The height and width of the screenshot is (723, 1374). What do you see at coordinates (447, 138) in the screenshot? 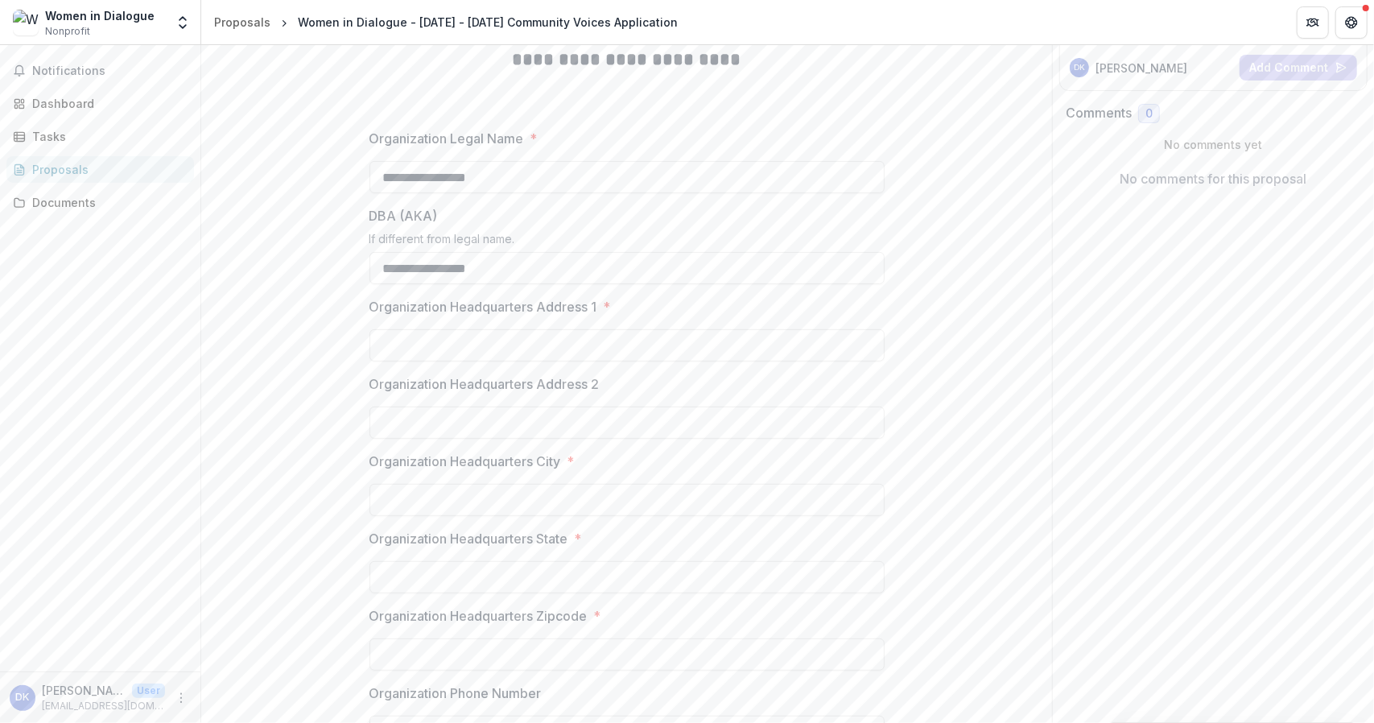
I see `p: Organization Legal Name` at bounding box center [447, 138].